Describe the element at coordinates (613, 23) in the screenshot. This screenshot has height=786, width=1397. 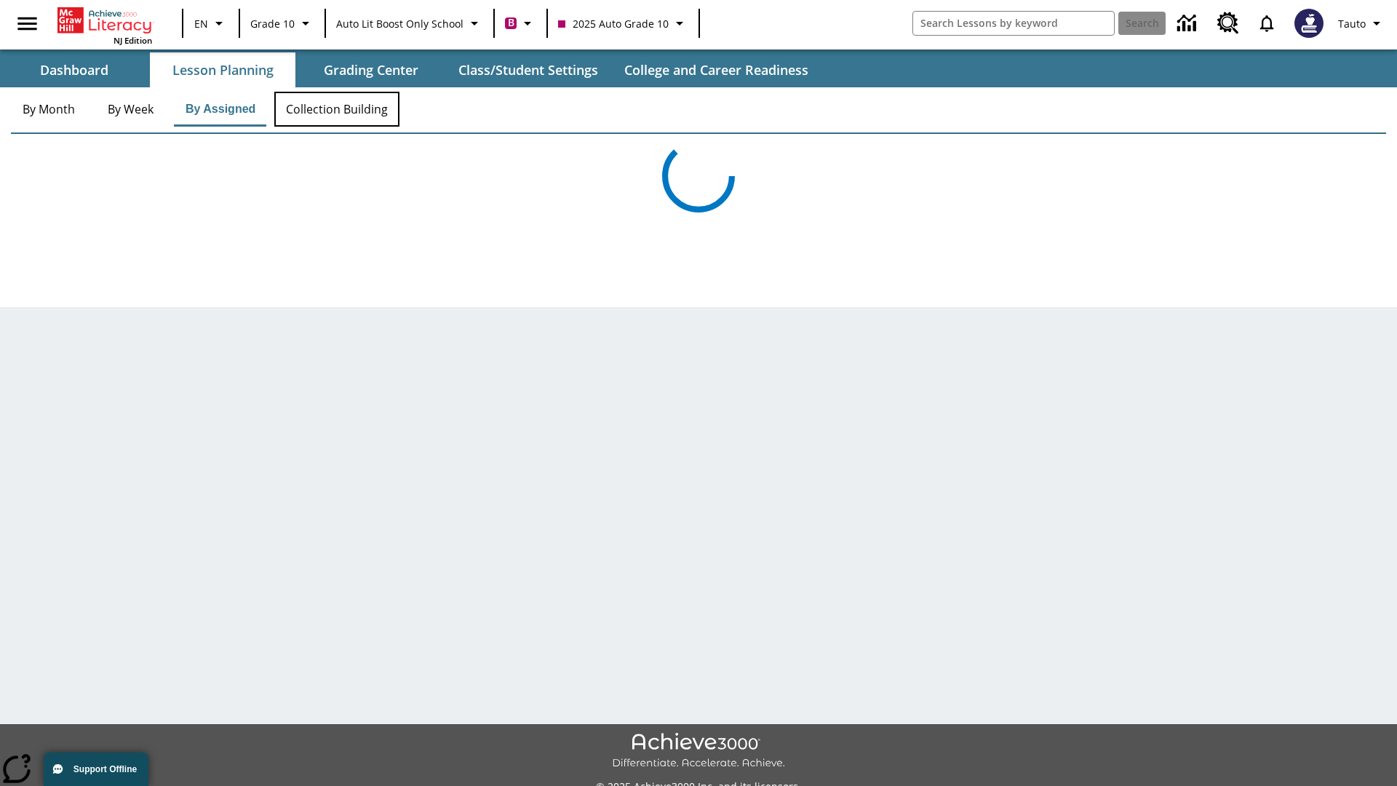
I see `span: 2025 Auto Grade 10` at that location.